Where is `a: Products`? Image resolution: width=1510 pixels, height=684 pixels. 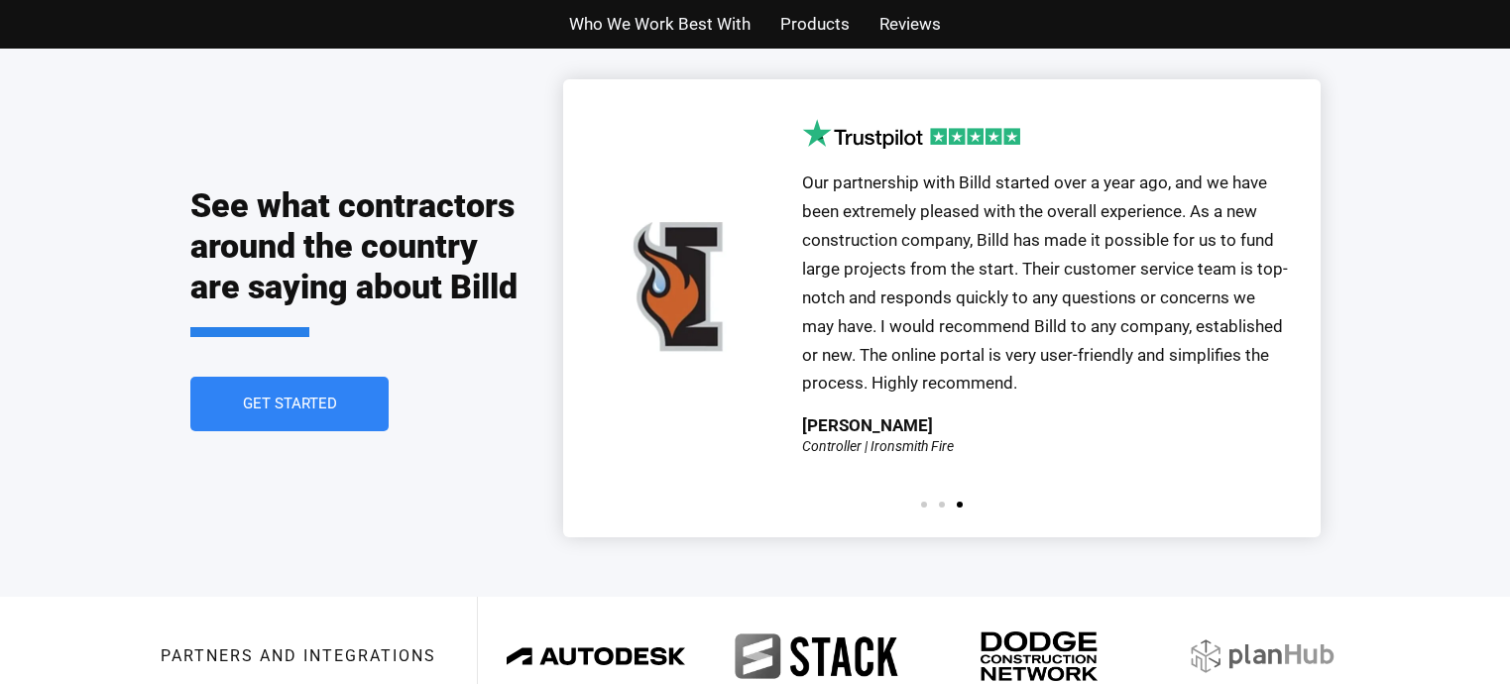 a: Products is located at coordinates (815, 24).